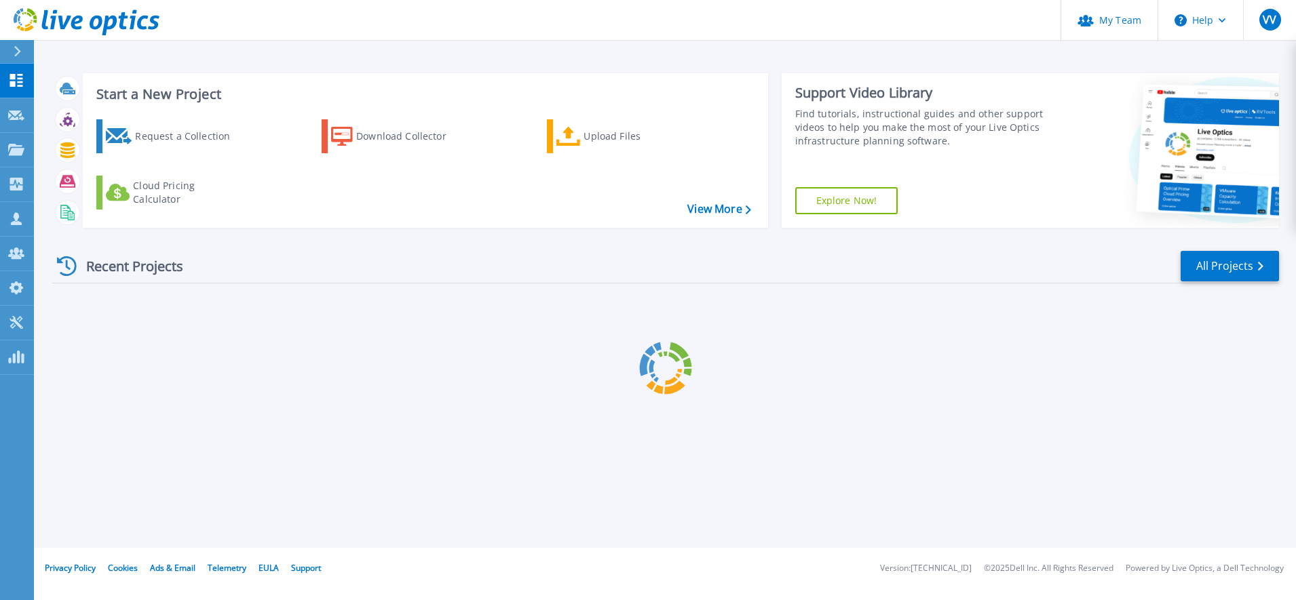 This screenshot has height=600, width=1296. What do you see at coordinates (306, 568) in the screenshot?
I see `a: Support` at bounding box center [306, 568].